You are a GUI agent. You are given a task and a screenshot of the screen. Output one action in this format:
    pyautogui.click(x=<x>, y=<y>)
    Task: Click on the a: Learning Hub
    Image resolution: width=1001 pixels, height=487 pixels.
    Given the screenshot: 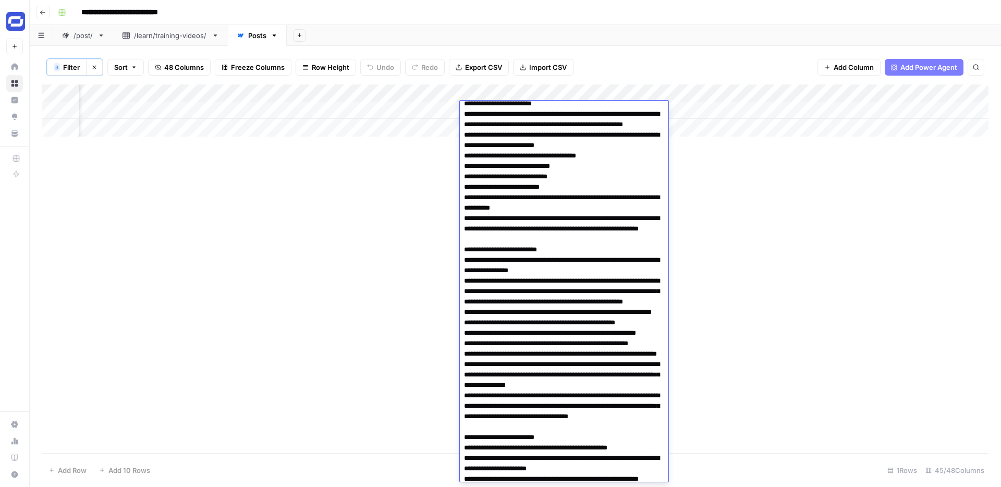 What is the action you would take?
    pyautogui.click(x=15, y=458)
    